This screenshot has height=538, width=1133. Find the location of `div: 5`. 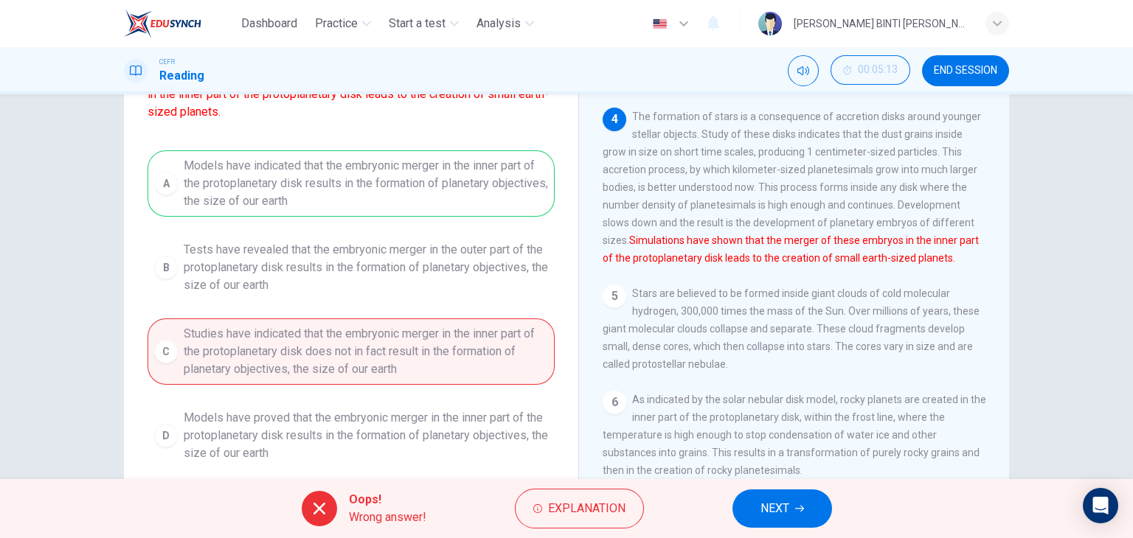

div: 5 is located at coordinates (614, 296).